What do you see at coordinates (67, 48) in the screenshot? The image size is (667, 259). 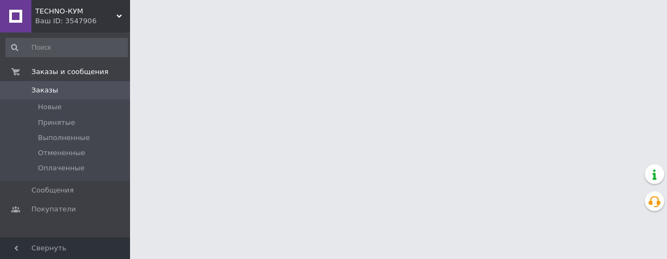 I see `input: Поиск` at bounding box center [67, 48].